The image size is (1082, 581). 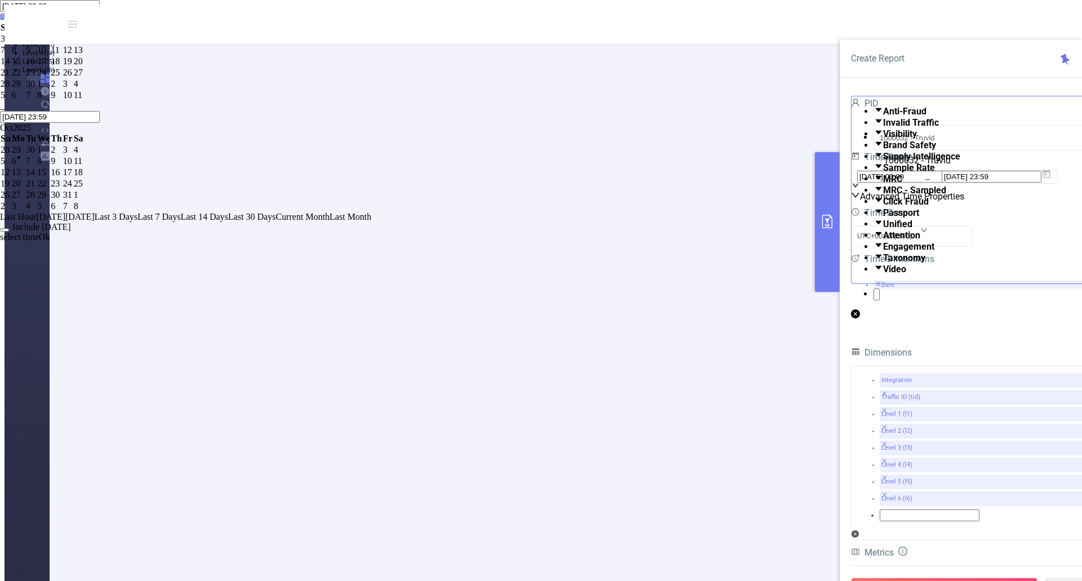 What do you see at coordinates (159, 216) in the screenshot?
I see `span: Last 7 Days` at bounding box center [159, 216].